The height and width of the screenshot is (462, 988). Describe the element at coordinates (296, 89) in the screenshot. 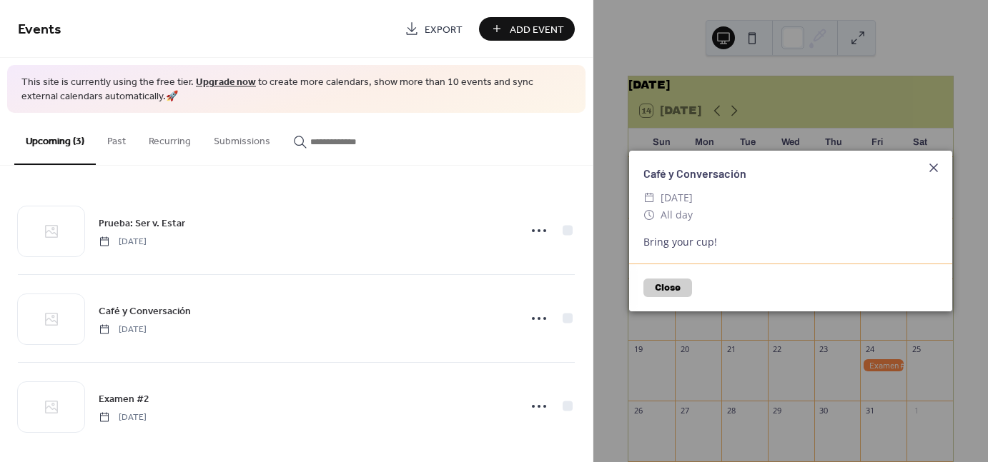

I see `span: This site is currently using the free tier. to create more calendars, show more than 10 events an...` at that location.